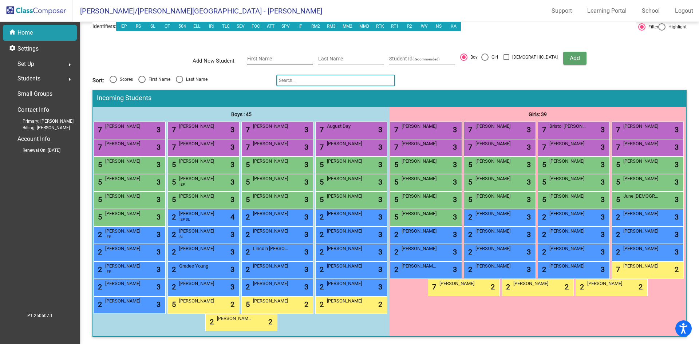  I want to click on span: IEP SL, so click(185, 219).